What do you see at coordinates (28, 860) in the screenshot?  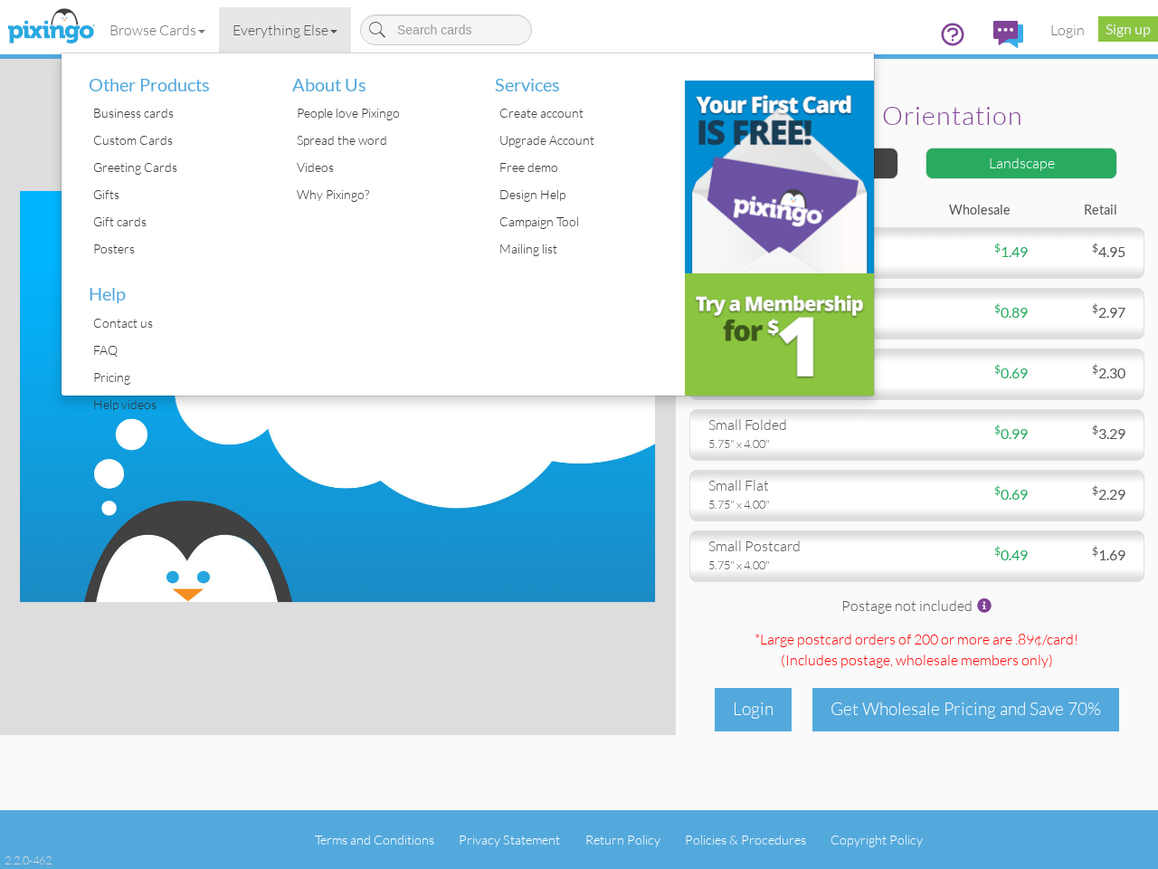 I see `div: 2.2.0-462` at bounding box center [28, 860].